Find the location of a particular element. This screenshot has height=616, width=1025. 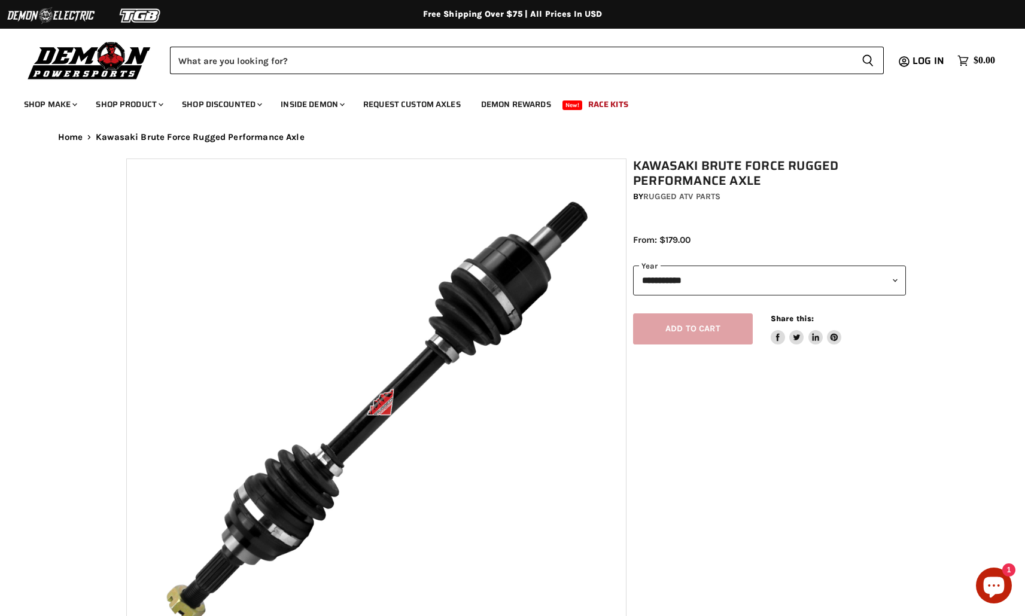

button: Search is located at coordinates (868, 60).